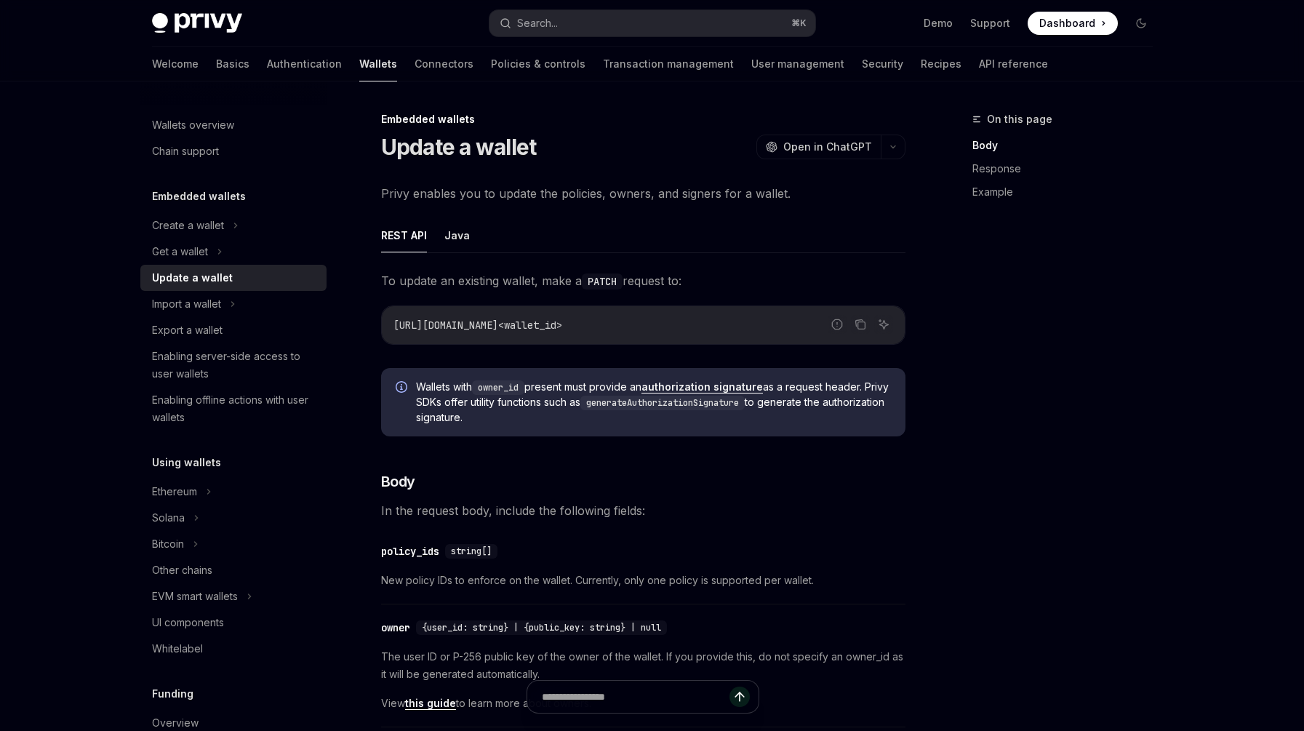  Describe the element at coordinates (396, 628) in the screenshot. I see `div: owner` at that location.